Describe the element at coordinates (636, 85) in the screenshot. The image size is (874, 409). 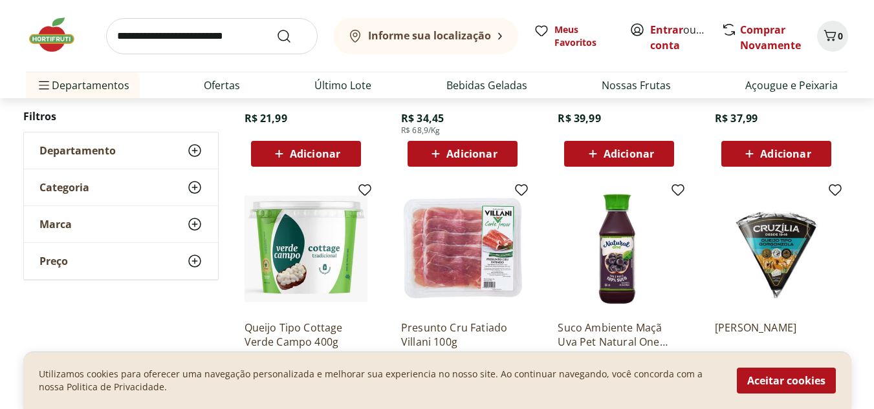
I see `a: Nossas Frutas` at that location.